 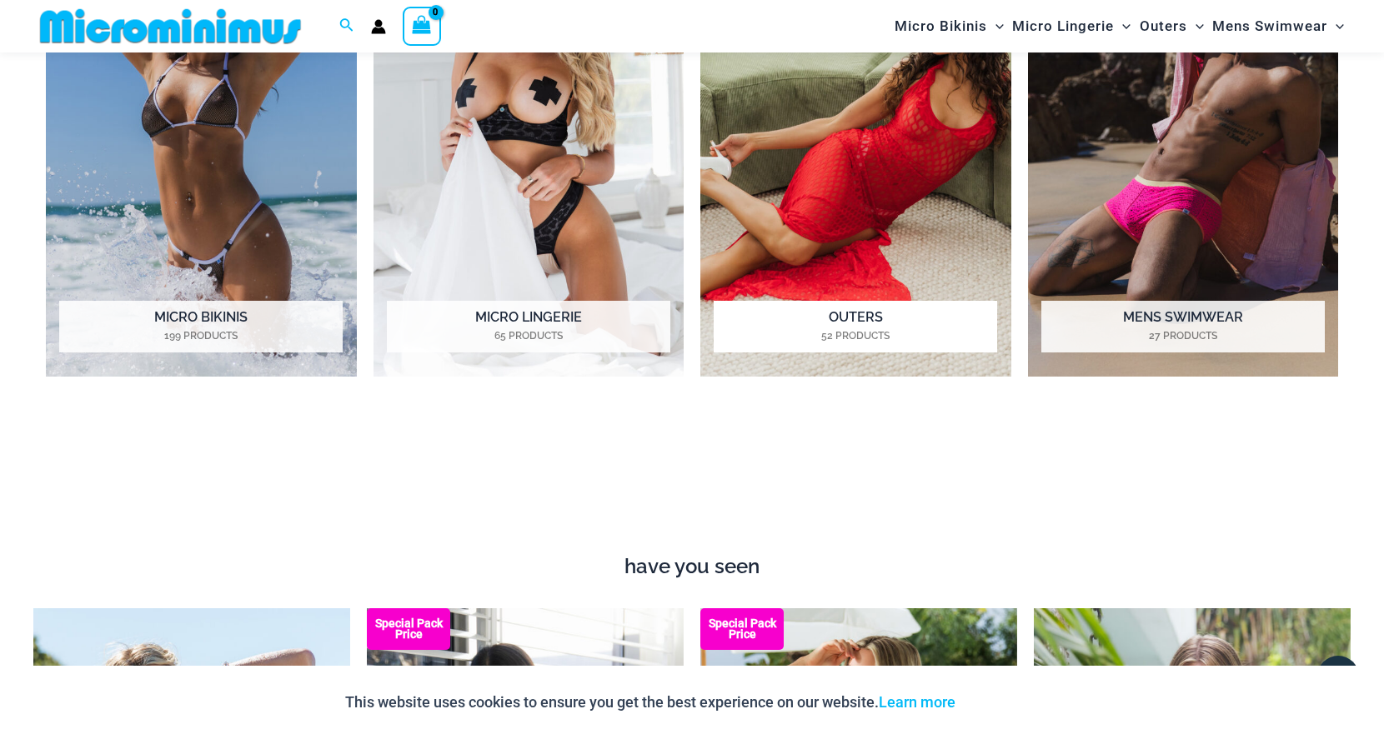 I want to click on h2: Outers, so click(x=855, y=327).